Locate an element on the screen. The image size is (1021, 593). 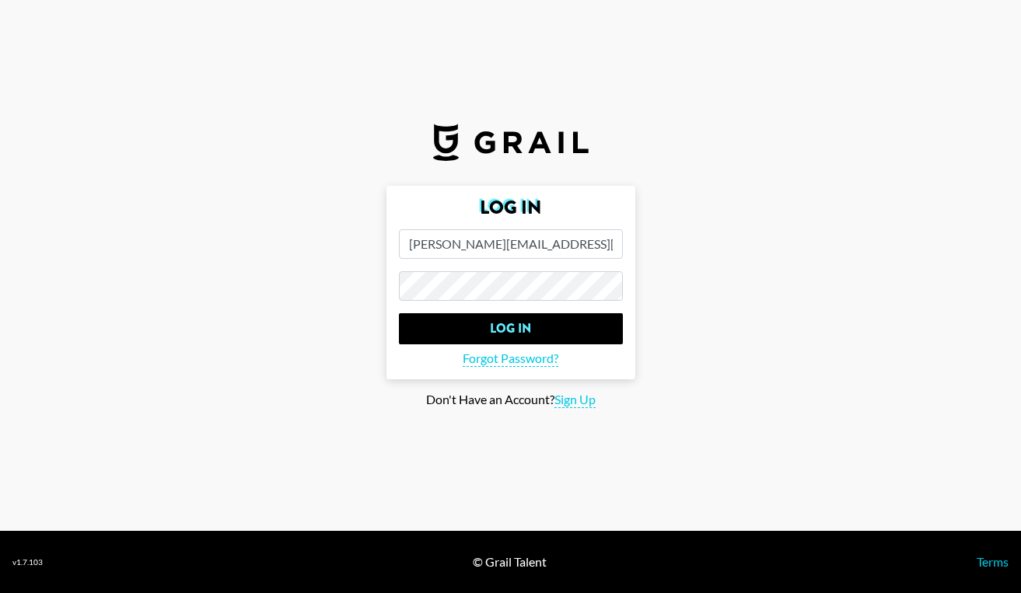
div: © Grail Talent is located at coordinates (509, 562).